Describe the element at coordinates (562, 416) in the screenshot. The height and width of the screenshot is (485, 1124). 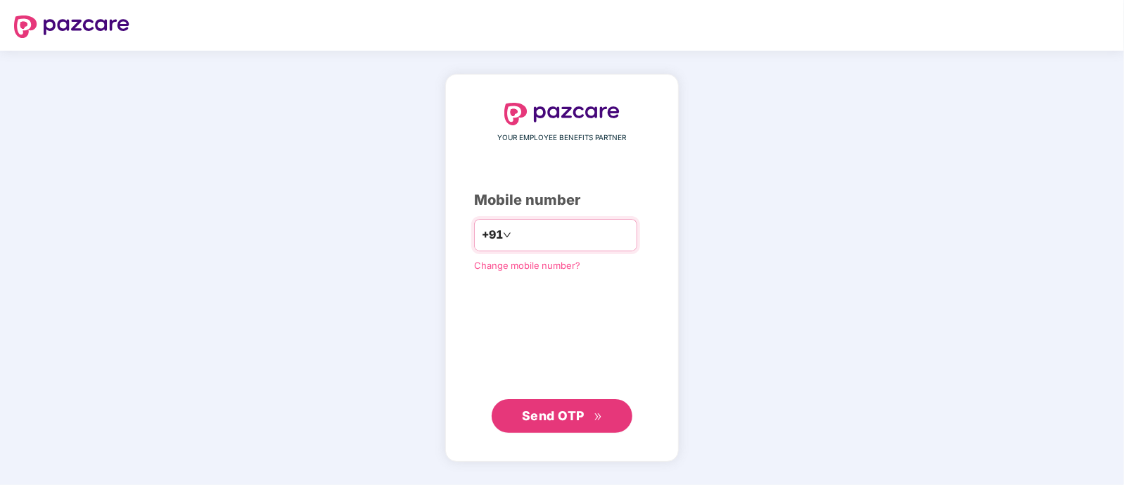
I see `button: Send OTPdouble-right` at that location.